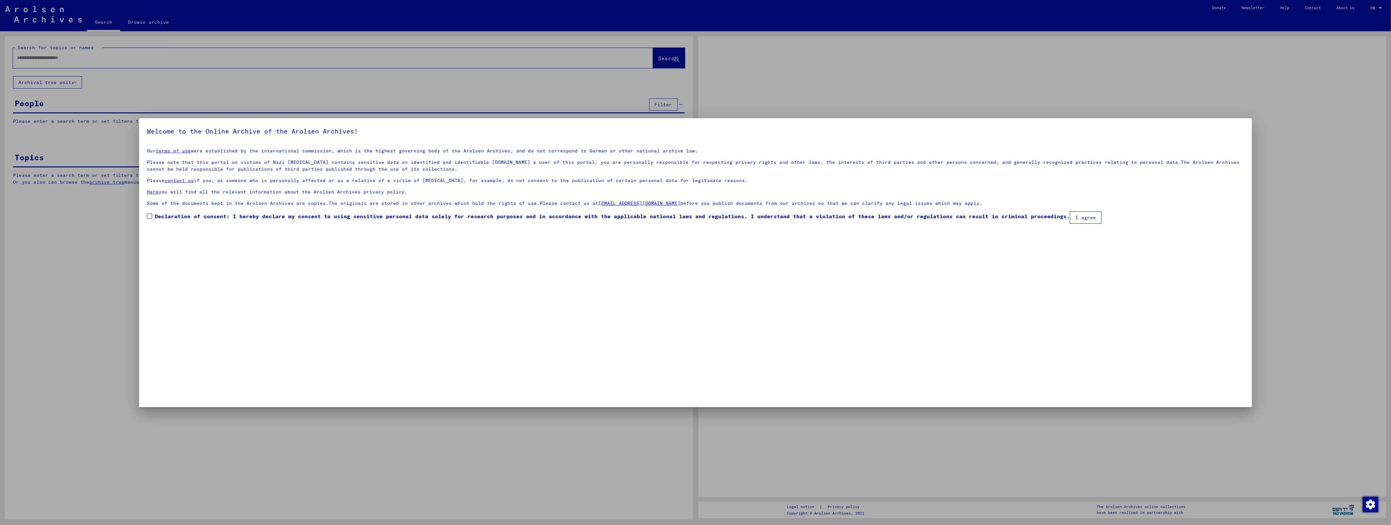  Describe the element at coordinates (153, 192) in the screenshot. I see `a: Here` at that location.